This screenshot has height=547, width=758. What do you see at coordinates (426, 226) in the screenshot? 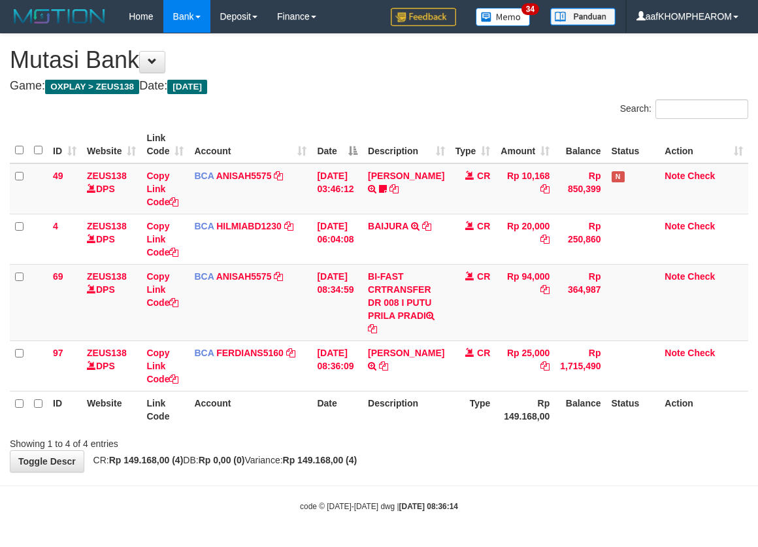
I see `a: Copy BAIJURA to clipboard` at bounding box center [426, 226].